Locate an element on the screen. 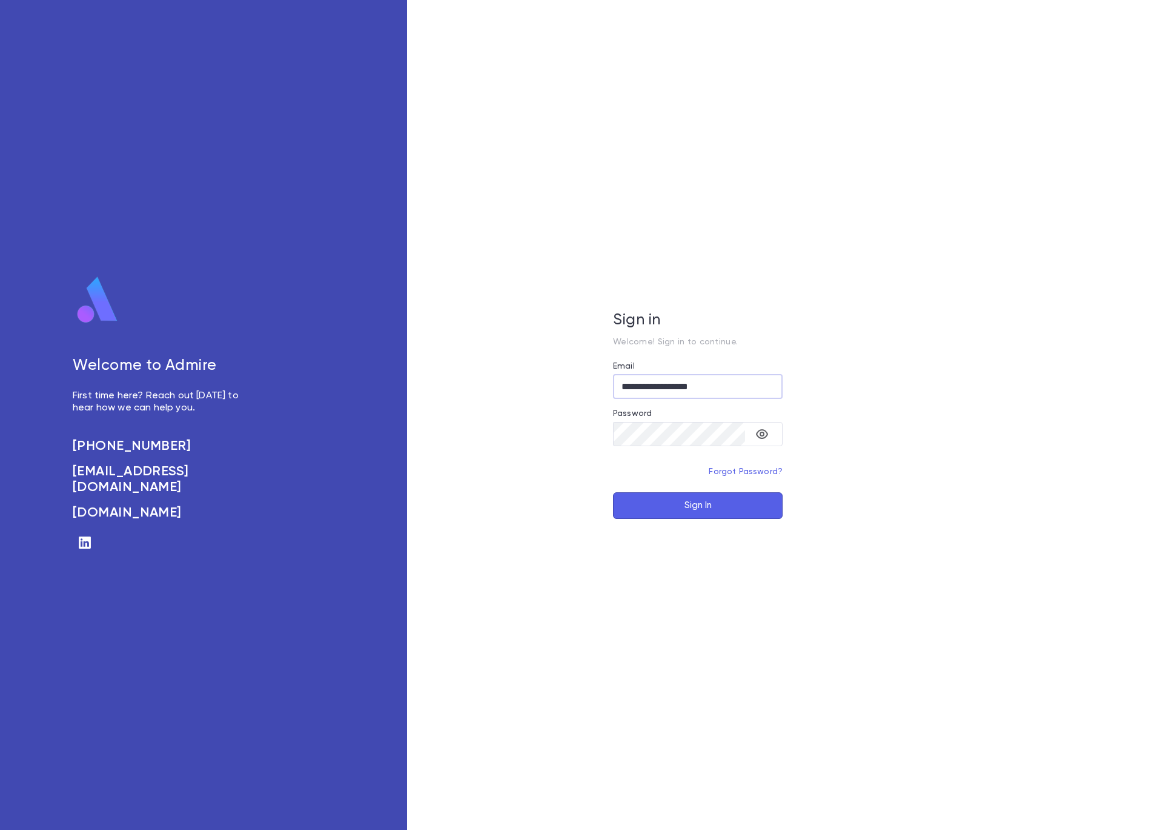 This screenshot has width=1163, height=830. a: Forgot Password? is located at coordinates (746, 471).